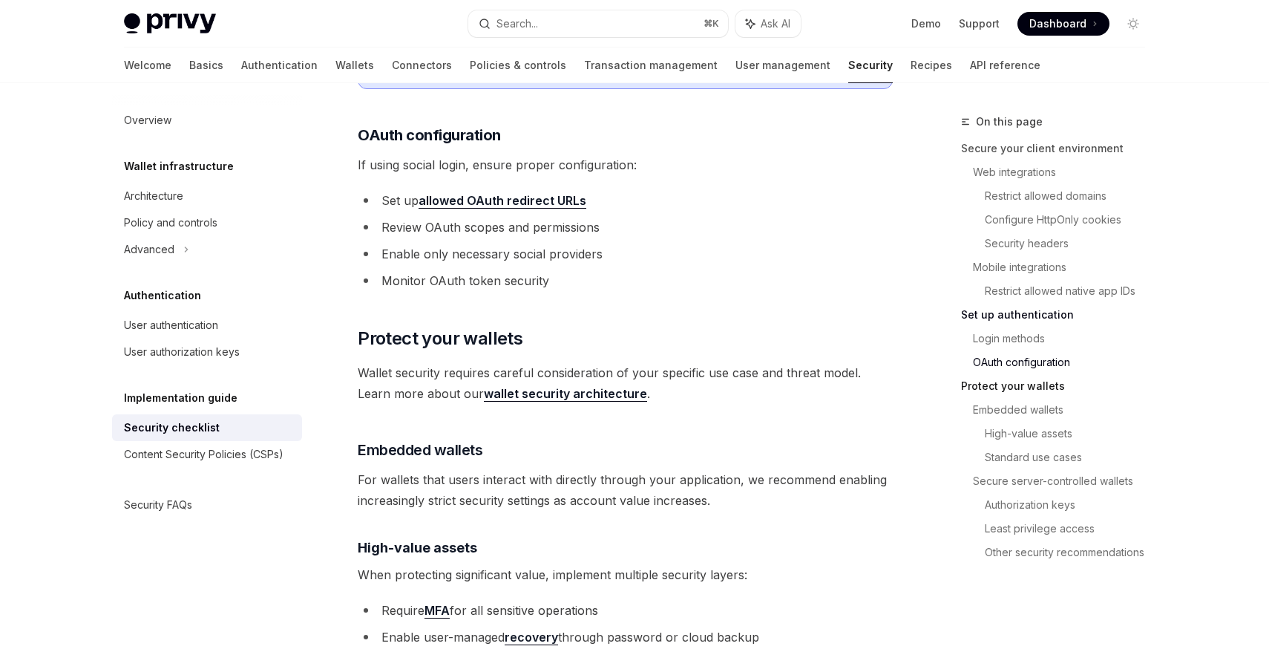 This screenshot has width=1269, height=652. I want to click on a: Support, so click(979, 24).